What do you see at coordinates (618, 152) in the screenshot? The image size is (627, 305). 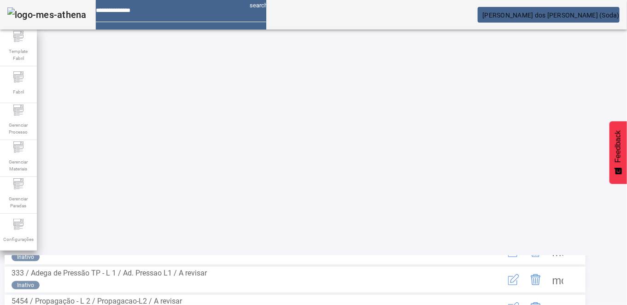 I see `button: Feedback - Mostrar pesquisa` at bounding box center [618, 152].